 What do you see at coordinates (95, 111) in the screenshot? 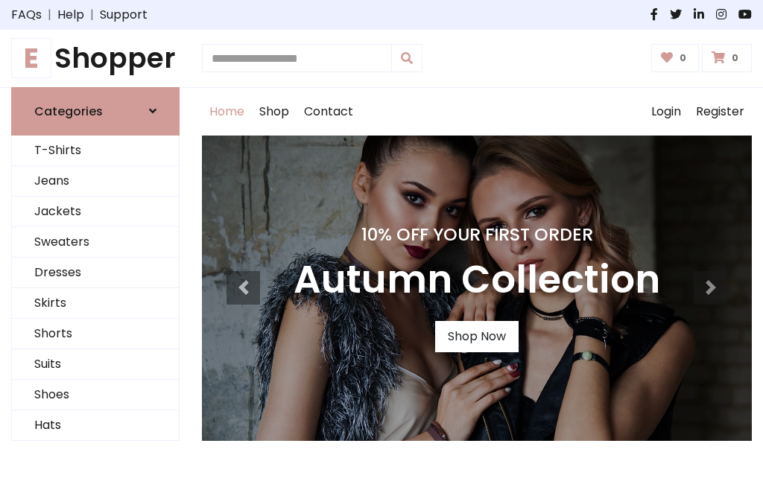
I see `a: Categories` at bounding box center [95, 111].